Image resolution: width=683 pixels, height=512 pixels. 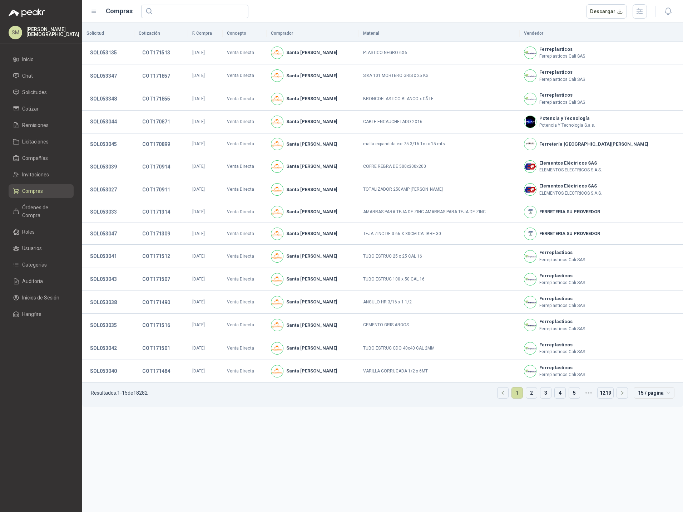 What do you see at coordinates (439, 53) in the screenshot?
I see `td: PLASTICO NEGRO 6X6` at bounding box center [439, 53].